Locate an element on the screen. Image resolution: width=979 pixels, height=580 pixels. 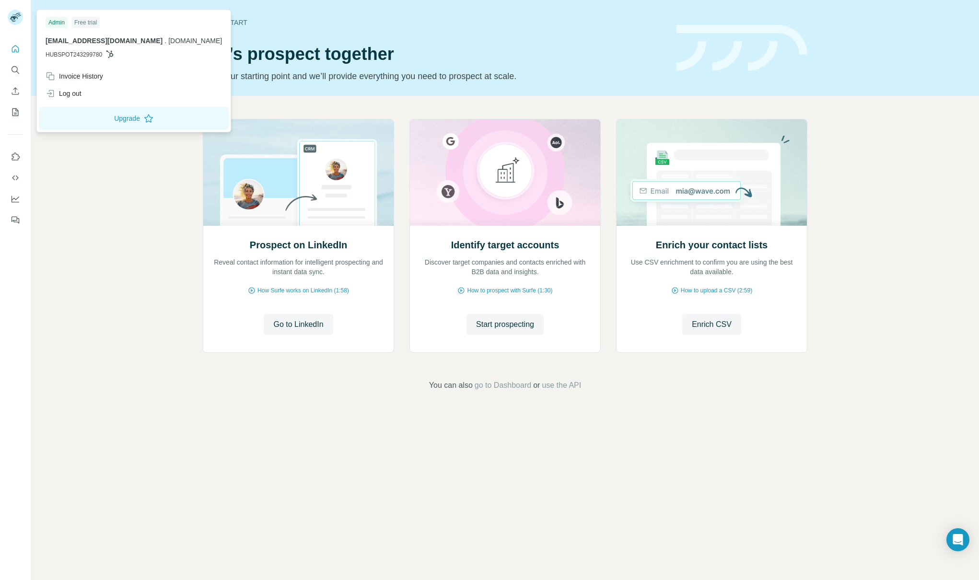
span: Go to LinkedIn is located at coordinates (298, 324).